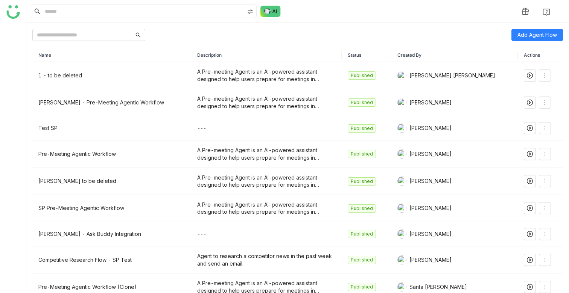 The image size is (569, 293). Describe the element at coordinates (546, 12) in the screenshot. I see `img: help.svg` at that location.